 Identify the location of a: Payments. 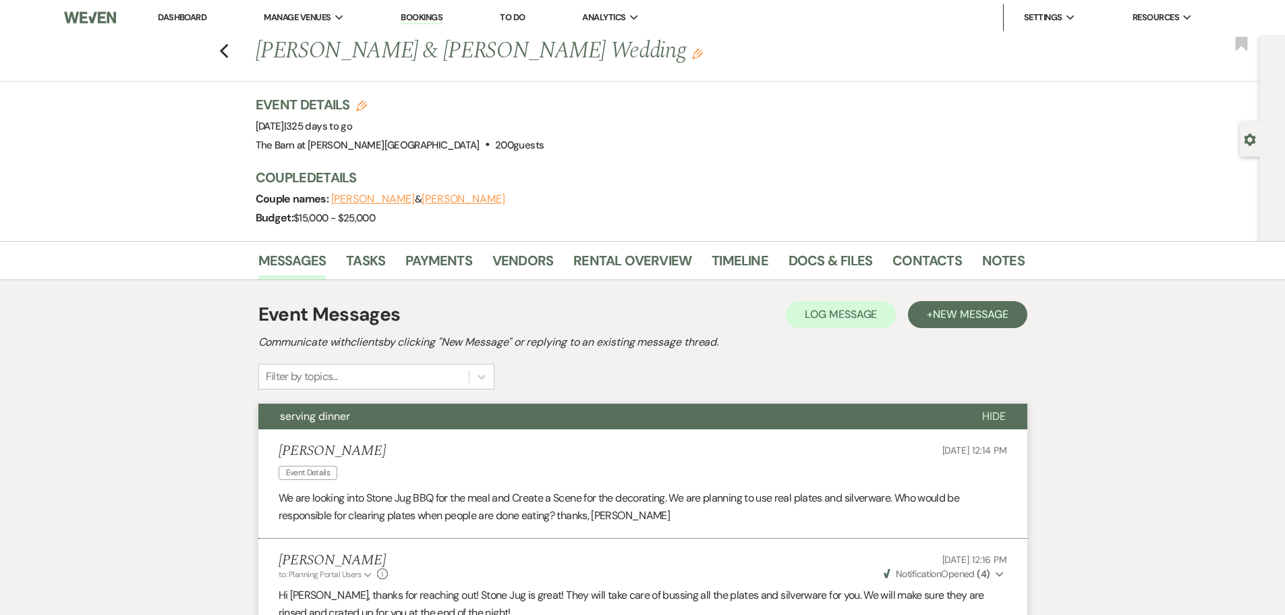
(438, 264).